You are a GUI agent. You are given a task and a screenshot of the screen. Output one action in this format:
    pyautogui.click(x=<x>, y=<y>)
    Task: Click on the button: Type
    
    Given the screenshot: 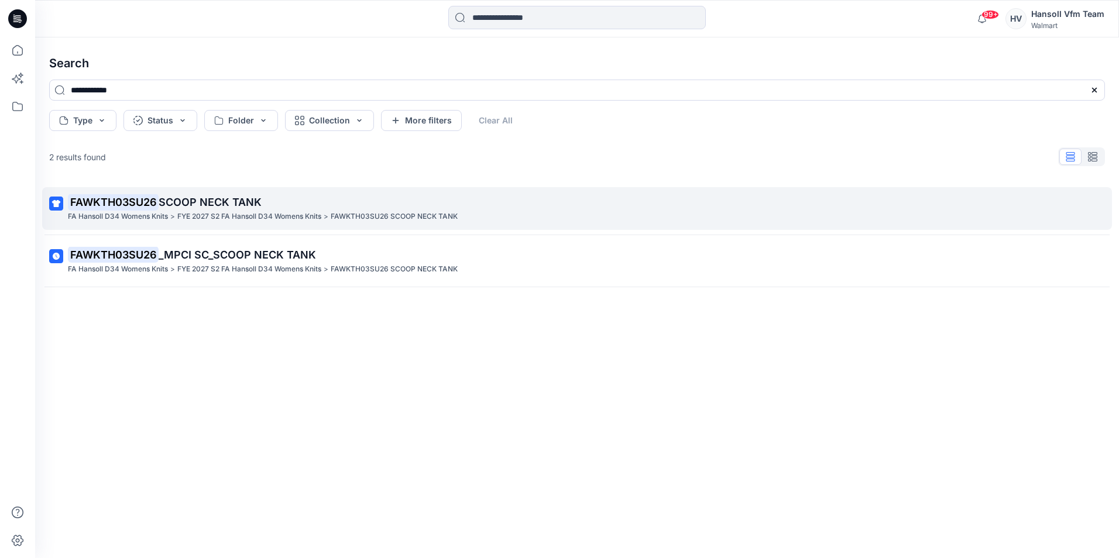 What is the action you would take?
    pyautogui.click(x=83, y=121)
    